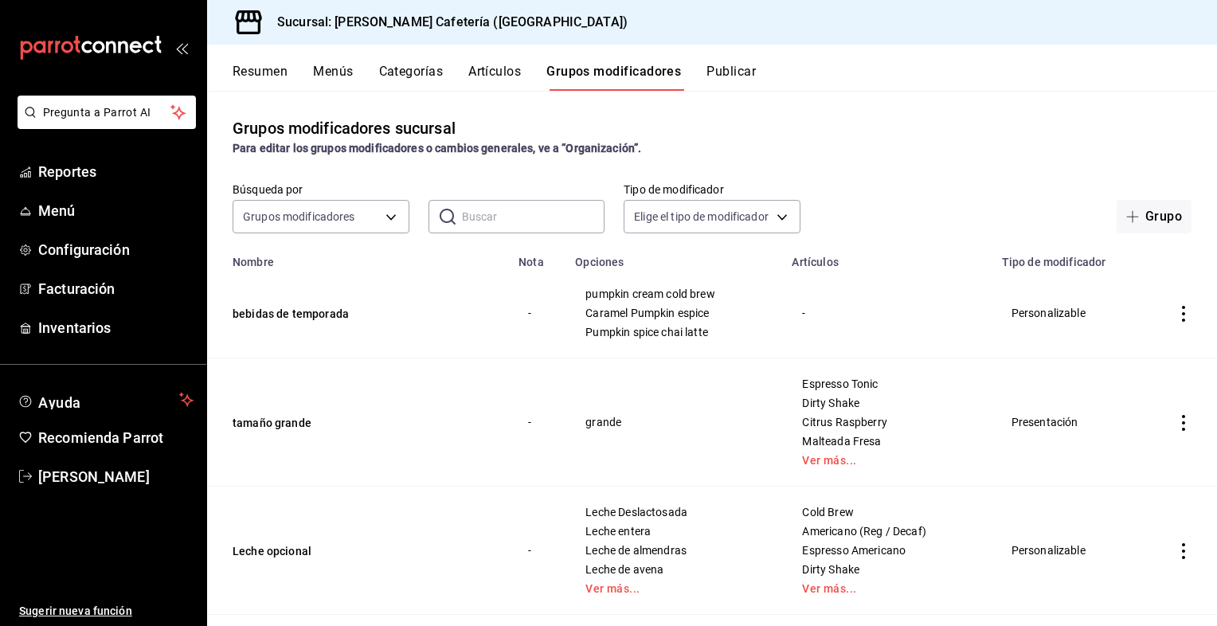 The image size is (1217, 626). I want to click on td: Presentación, so click(1071, 422).